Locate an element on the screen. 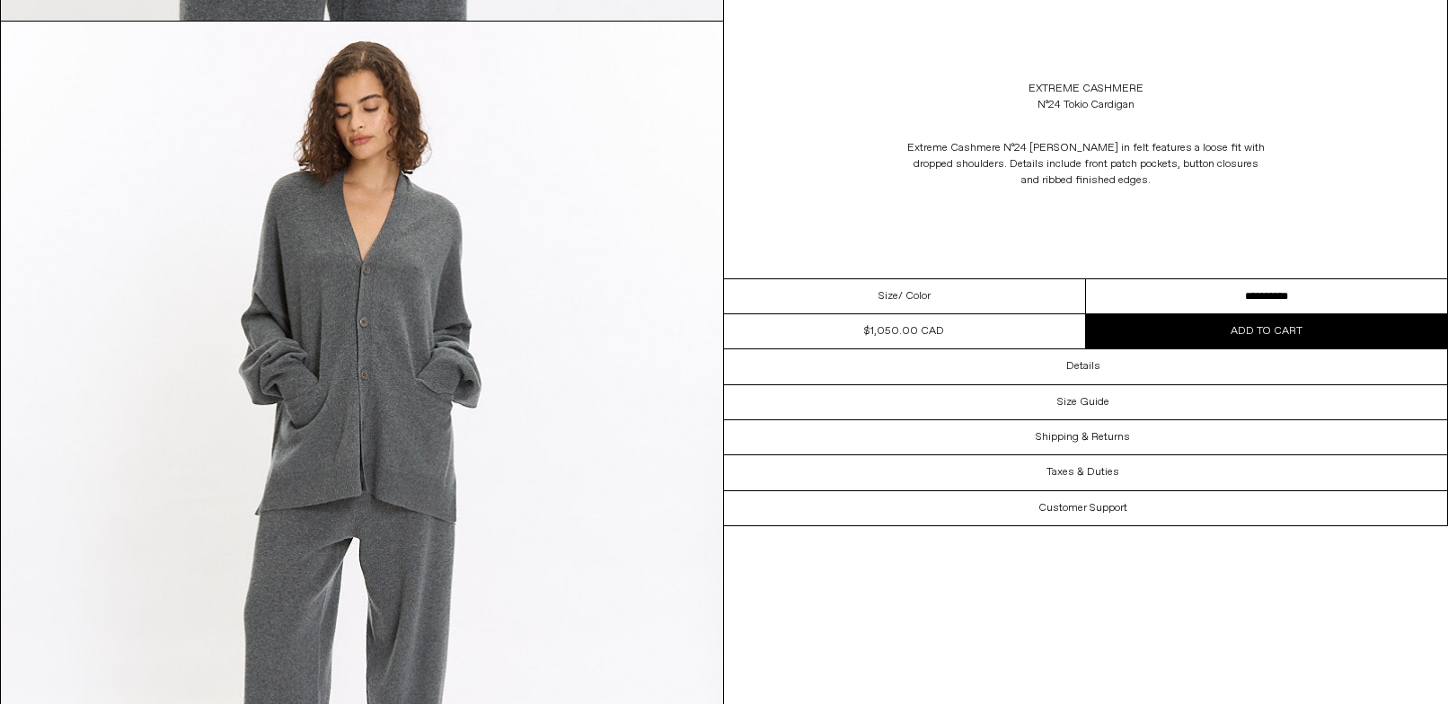 This screenshot has height=704, width=1448. h3: Shipping & Returns is located at coordinates (1083, 438).